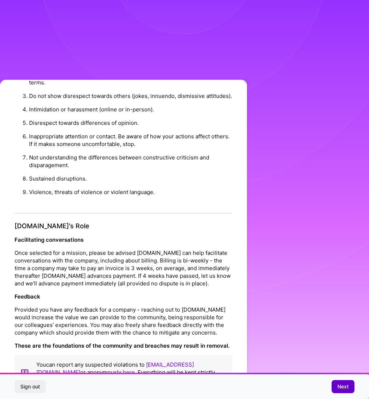  I want to click on li: Sustained disruptions., so click(131, 178).